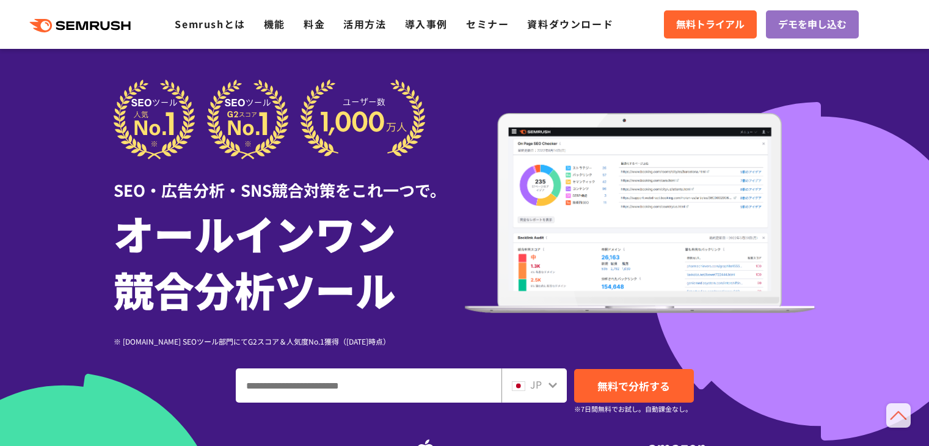 This screenshot has height=446, width=929. Describe the element at coordinates (633, 409) in the screenshot. I see `small: ※7日間無料でお試し。自動課金なし。` at that location.